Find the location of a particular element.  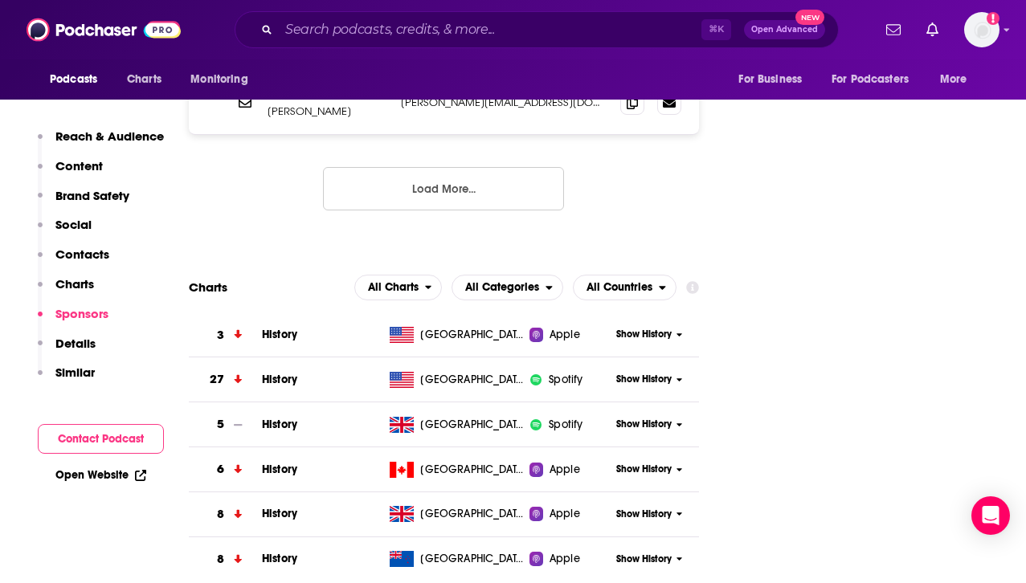

button: Social is located at coordinates (64, 231).